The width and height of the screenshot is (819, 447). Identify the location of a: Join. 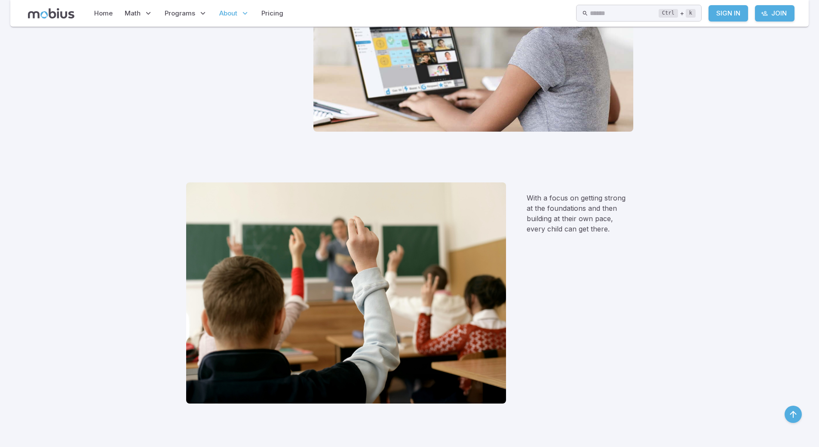
(774, 13).